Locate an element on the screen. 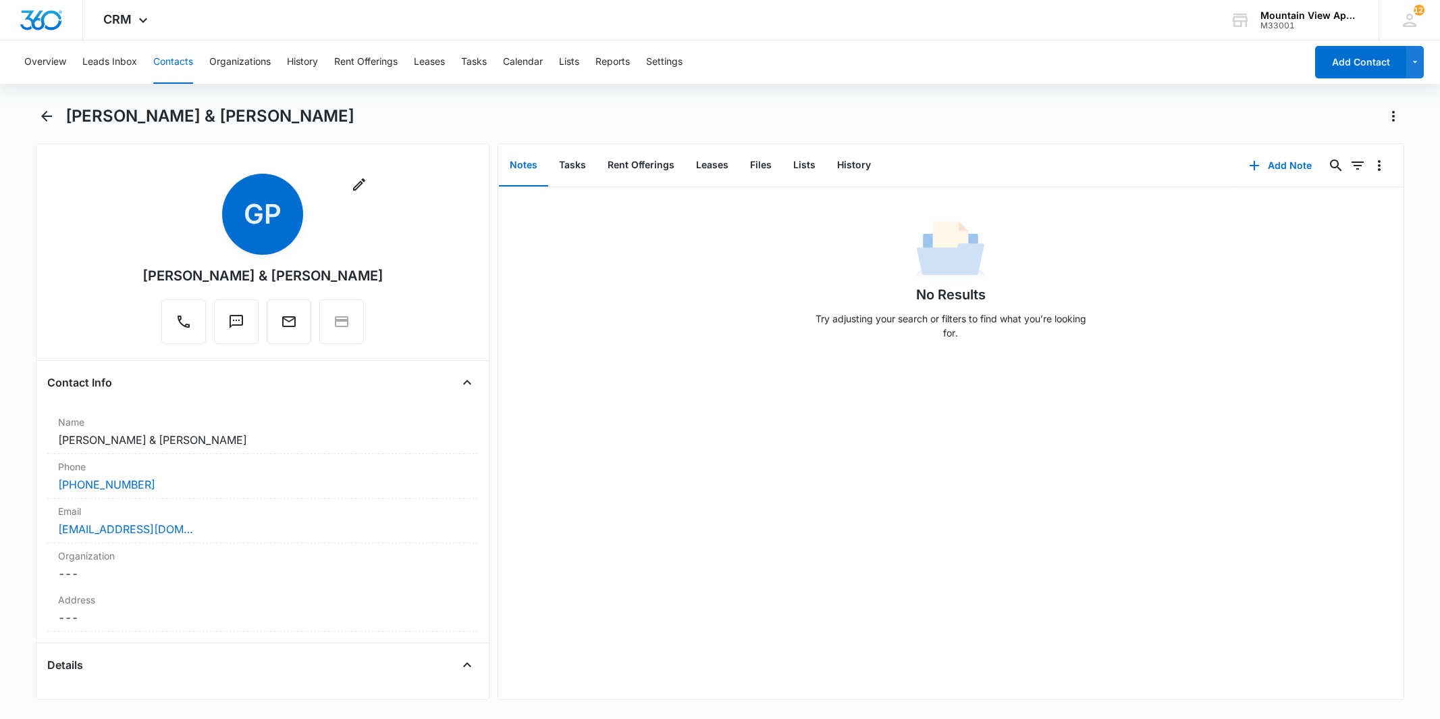 Image resolution: width=1440 pixels, height=719 pixels. button: Leads Inbox is located at coordinates (109, 62).